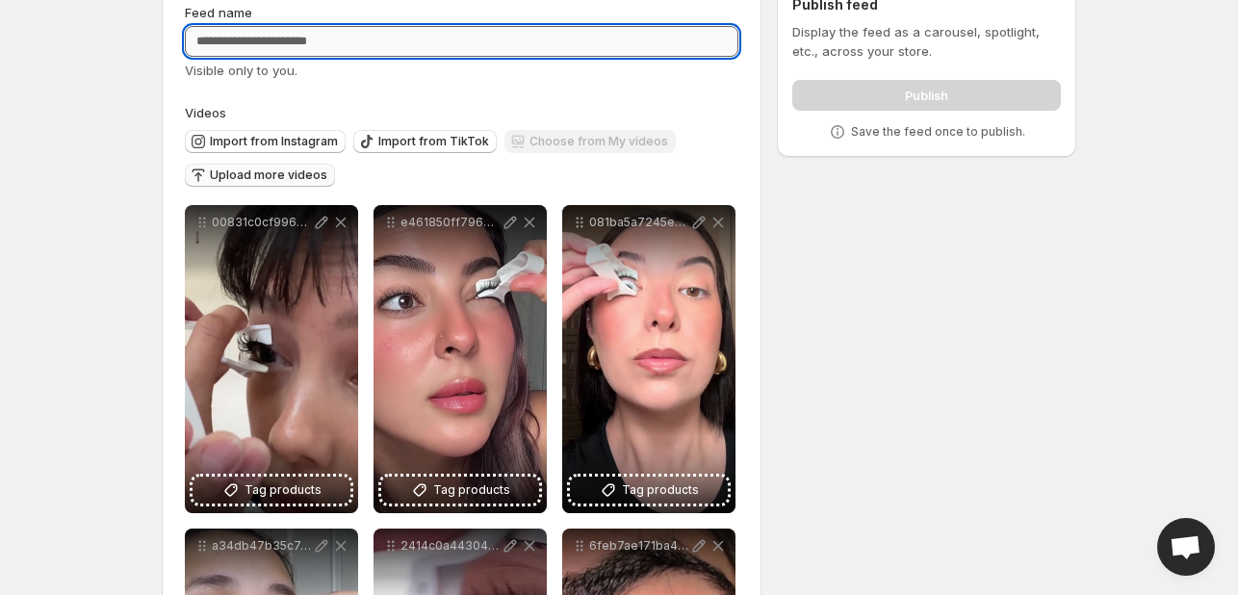  I want to click on p: 2414c0a443044ea3800f22fb22bc10e6HD-1080p-72Mbps-50719594 1, so click(451, 546).